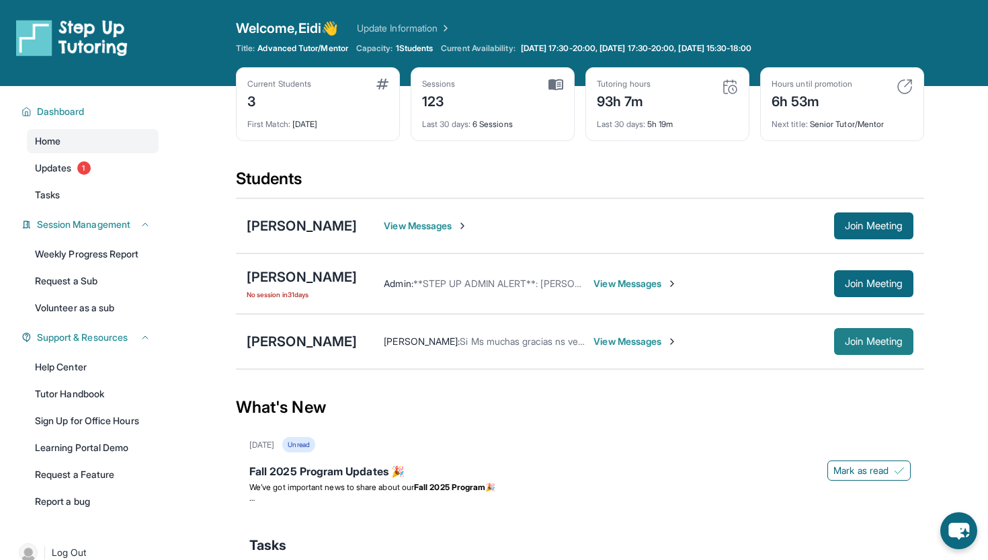 This screenshot has height=560, width=988. I want to click on span: 1, so click(84, 168).